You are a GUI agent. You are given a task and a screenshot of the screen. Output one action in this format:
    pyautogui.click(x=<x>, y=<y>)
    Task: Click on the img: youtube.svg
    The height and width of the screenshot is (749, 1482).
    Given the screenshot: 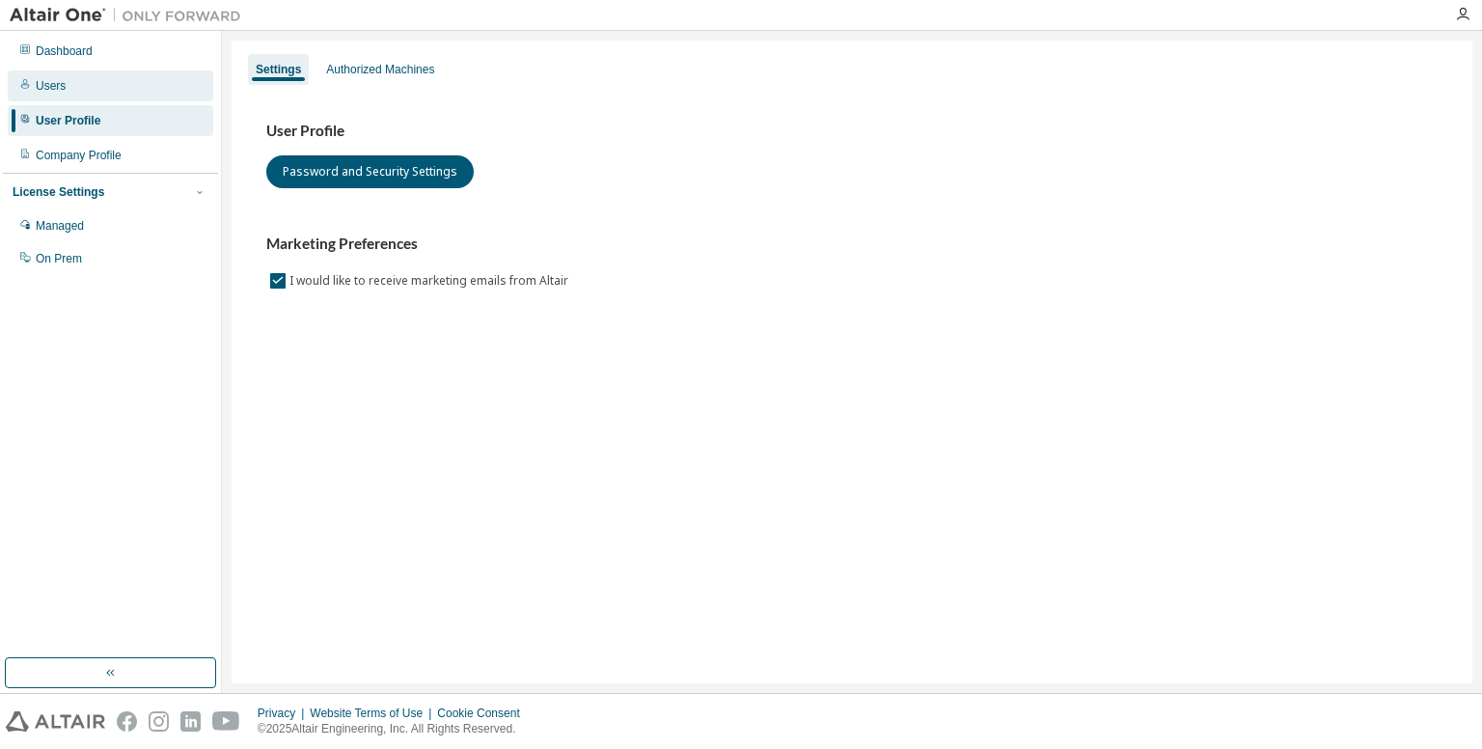 What is the action you would take?
    pyautogui.click(x=226, y=721)
    